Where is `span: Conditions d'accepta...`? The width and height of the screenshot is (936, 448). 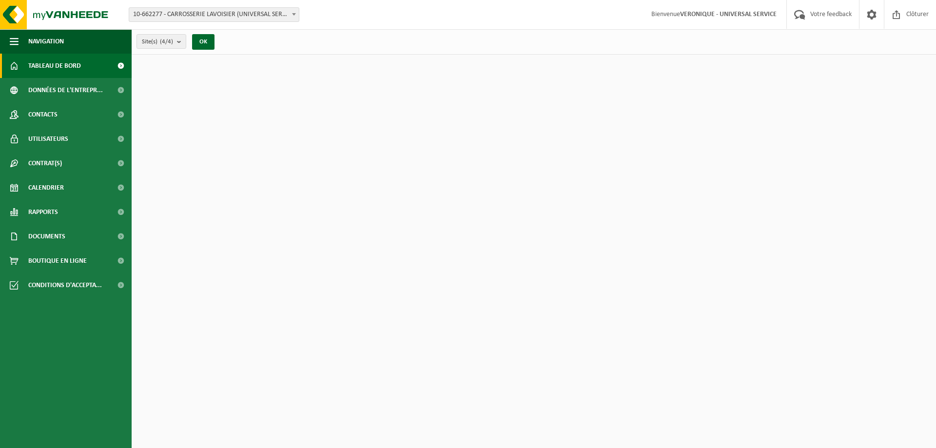 span: Conditions d'accepta... is located at coordinates (65, 285).